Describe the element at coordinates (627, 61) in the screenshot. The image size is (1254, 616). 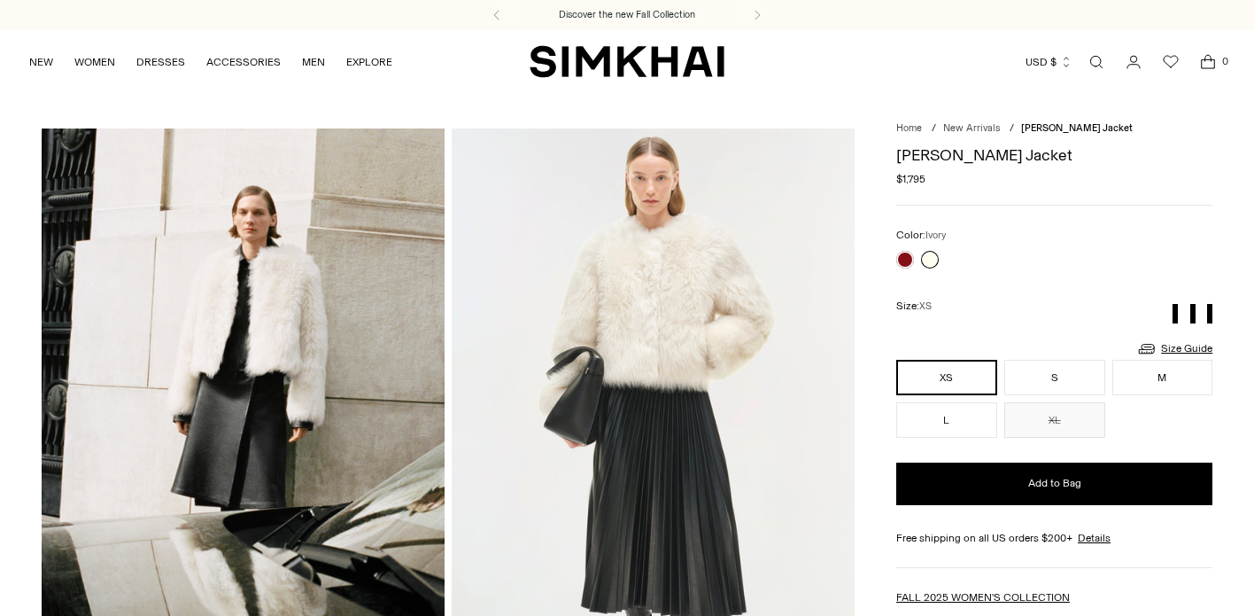
I see `a: SIMKHAI` at that location.